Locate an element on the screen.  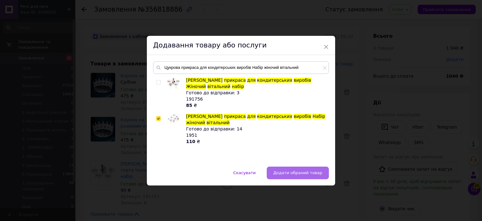
b: 85 is located at coordinates (189, 105).